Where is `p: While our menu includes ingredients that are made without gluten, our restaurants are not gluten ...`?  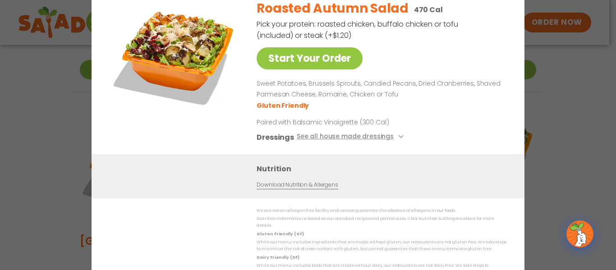 p: While our menu includes ingredients that are made without gluten, our restaurants are not gluten ... is located at coordinates (381, 246).